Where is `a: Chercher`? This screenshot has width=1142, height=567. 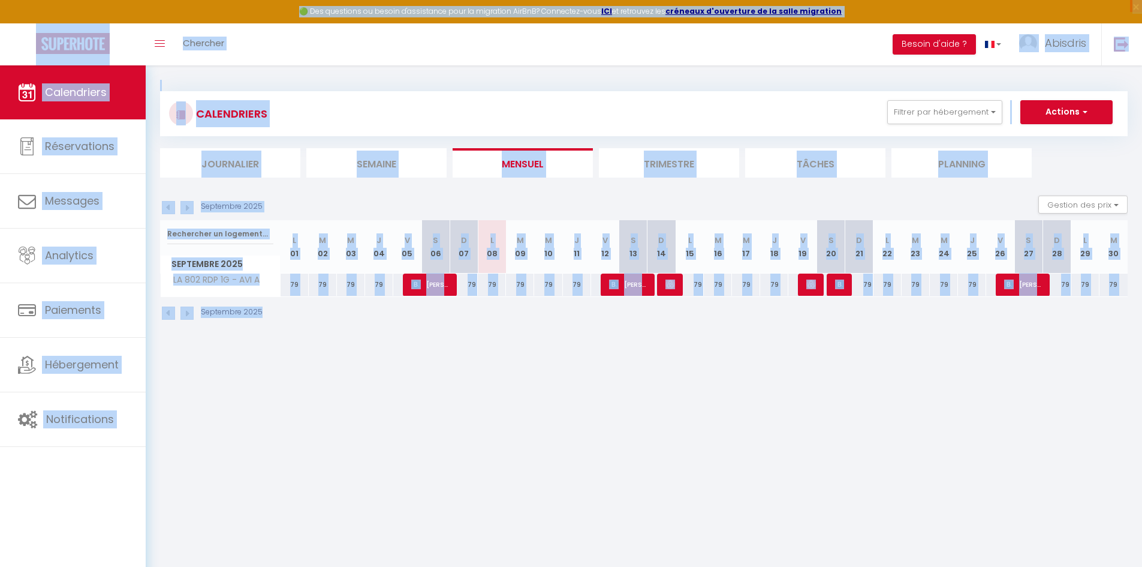 a: Chercher is located at coordinates (203, 44).